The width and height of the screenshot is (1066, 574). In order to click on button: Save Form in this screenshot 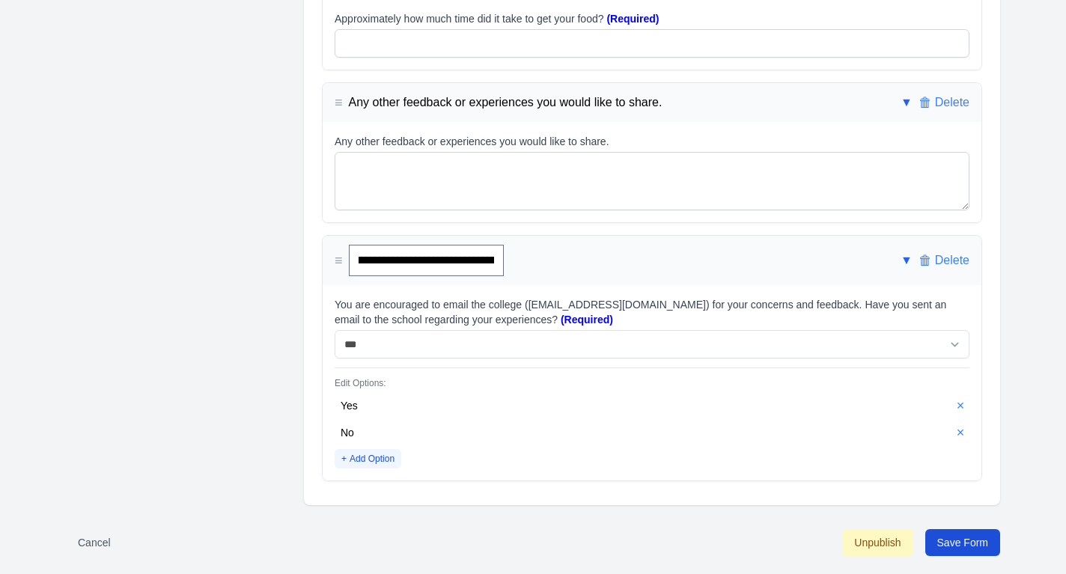, I will do `click(963, 543)`.